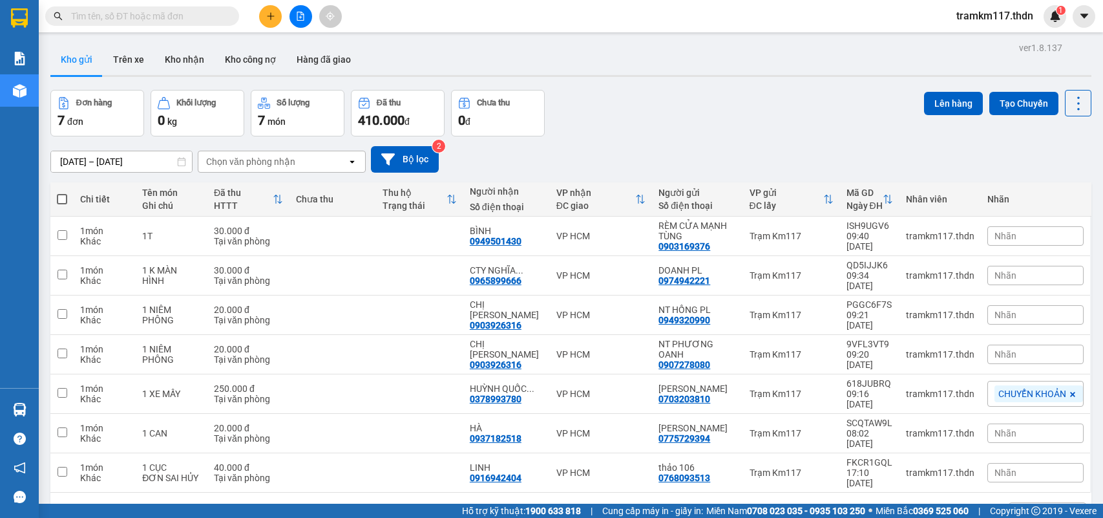  Describe the element at coordinates (507, 467) in the screenshot. I see `div: LINH` at that location.